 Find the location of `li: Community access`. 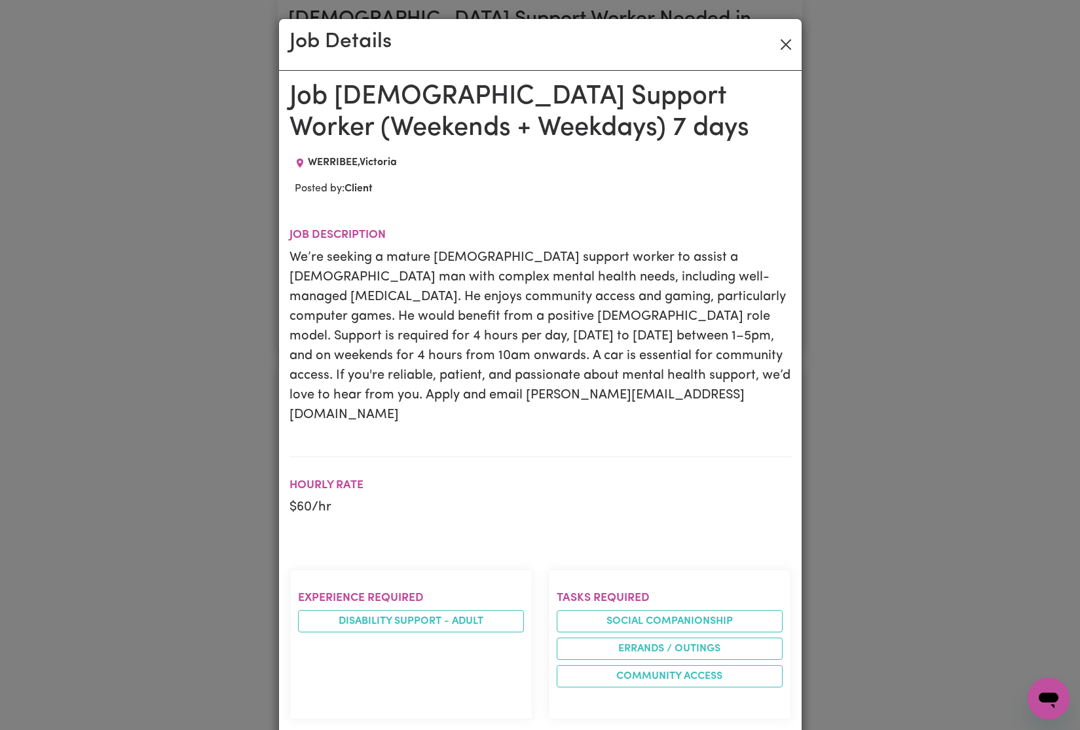

li: Community access is located at coordinates (670, 676).